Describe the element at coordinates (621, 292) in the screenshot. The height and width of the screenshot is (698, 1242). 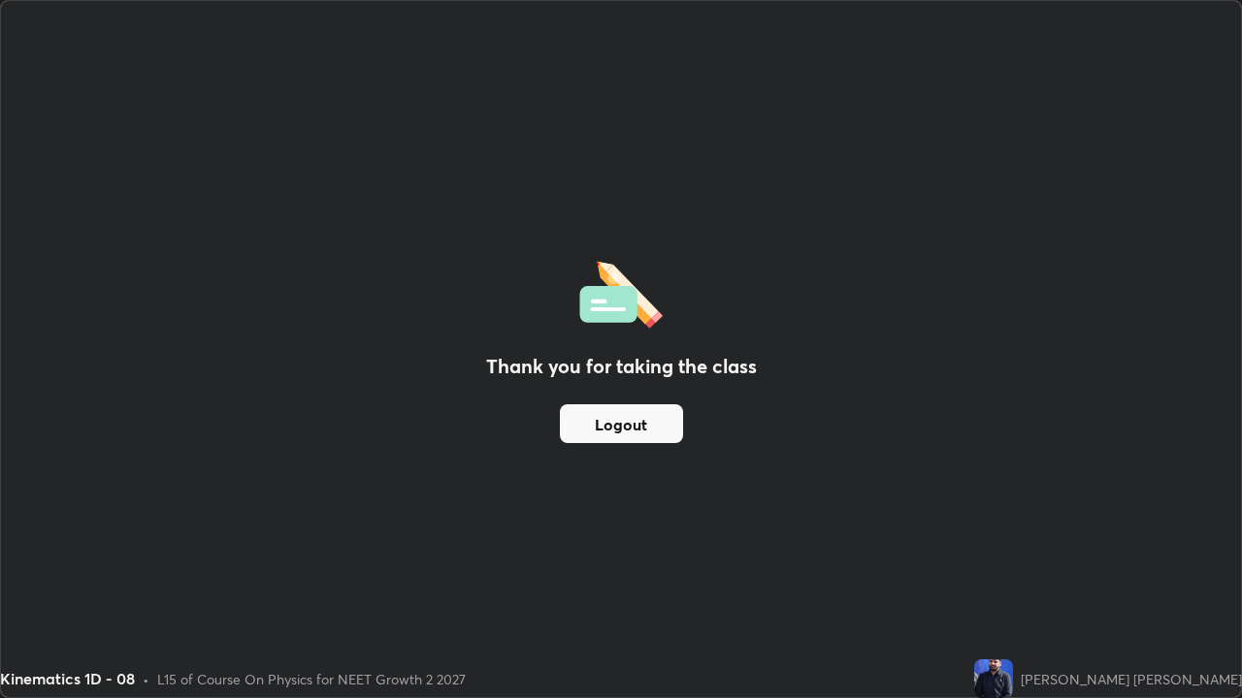
I see `img: offlineFeedback.1438e8b3.svg` at that location.